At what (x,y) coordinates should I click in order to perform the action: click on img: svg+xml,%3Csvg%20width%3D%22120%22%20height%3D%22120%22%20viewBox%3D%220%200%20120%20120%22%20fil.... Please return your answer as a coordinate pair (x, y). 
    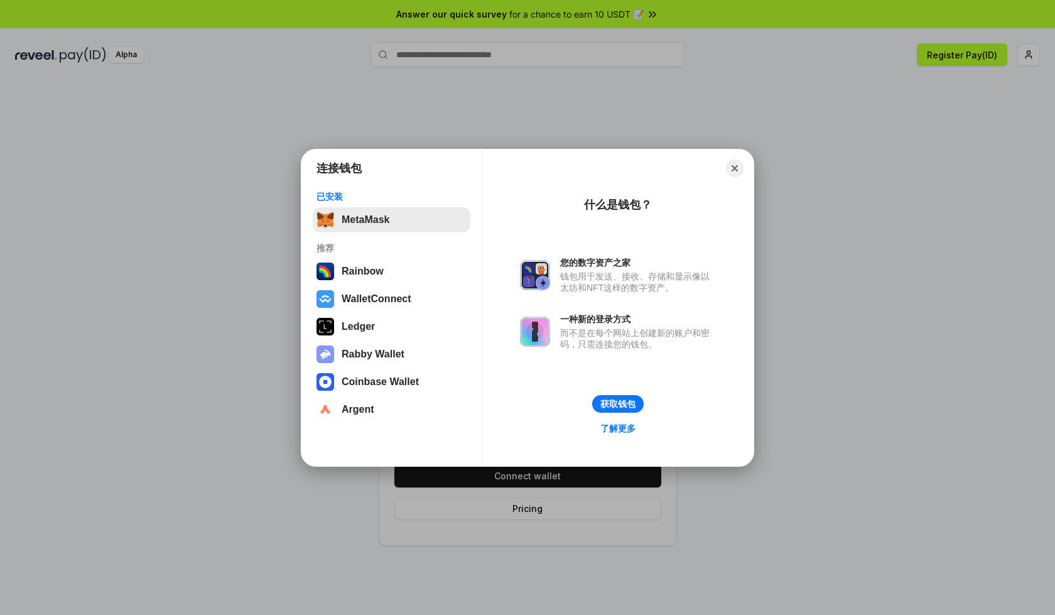
    Looking at the image, I should click on (325, 271).